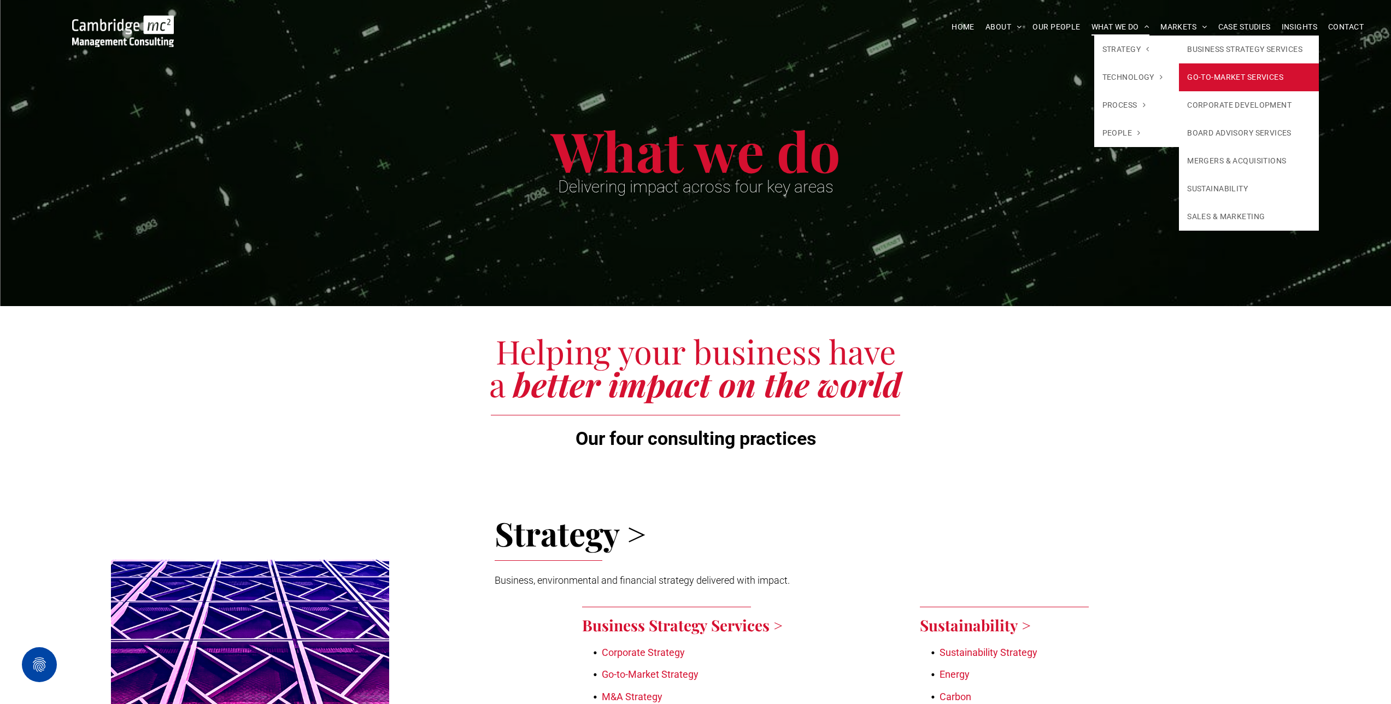 The image size is (1391, 704). Describe the element at coordinates (1245, 27) in the screenshot. I see `a: CASE STUDIES` at that location.